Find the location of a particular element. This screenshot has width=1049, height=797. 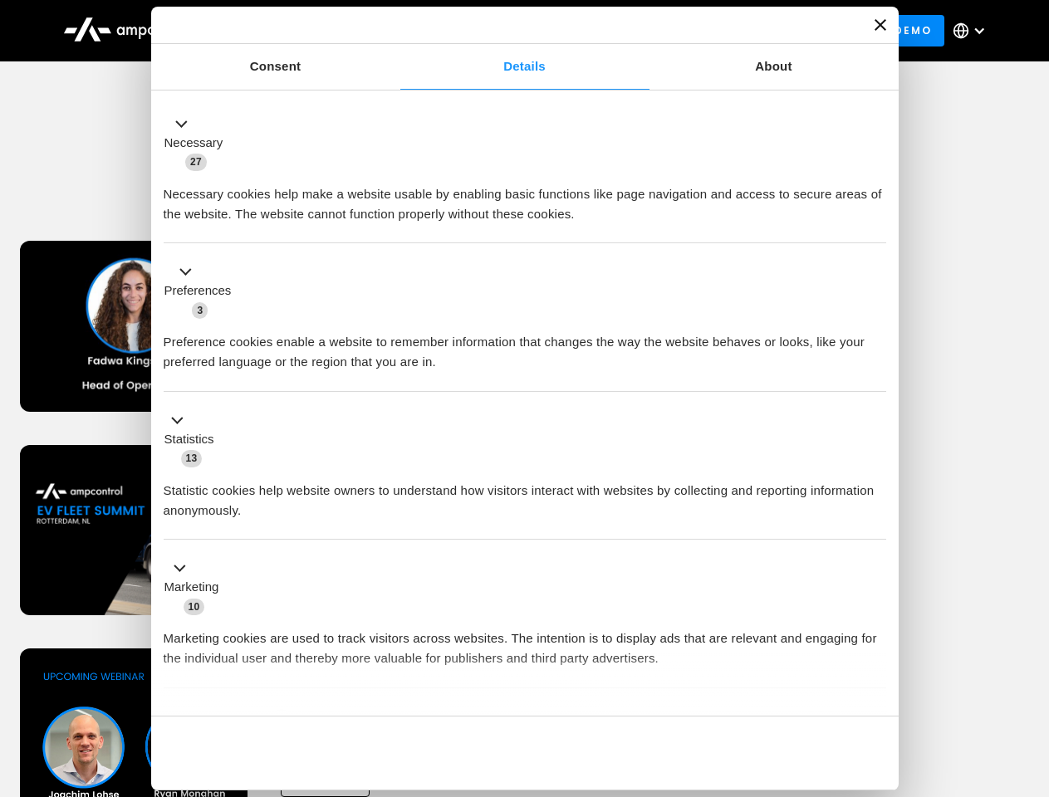

button: Unclassified (2) is located at coordinates (232, 717).